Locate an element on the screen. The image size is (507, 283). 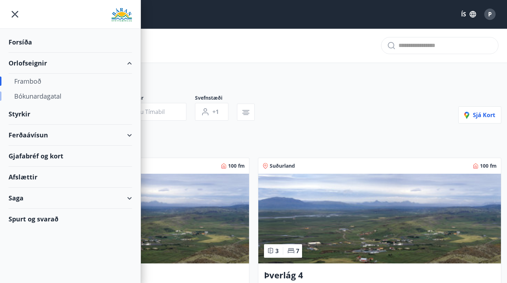
div: Saga is located at coordinates (70, 198).